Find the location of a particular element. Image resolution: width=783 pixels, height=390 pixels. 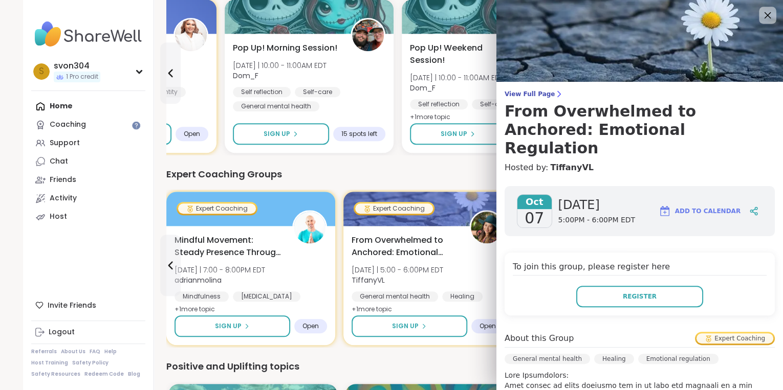

div: Logout is located at coordinates (61, 333).